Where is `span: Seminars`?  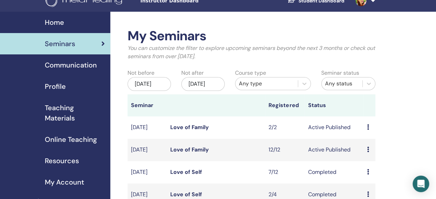 span: Seminars is located at coordinates (60, 44).